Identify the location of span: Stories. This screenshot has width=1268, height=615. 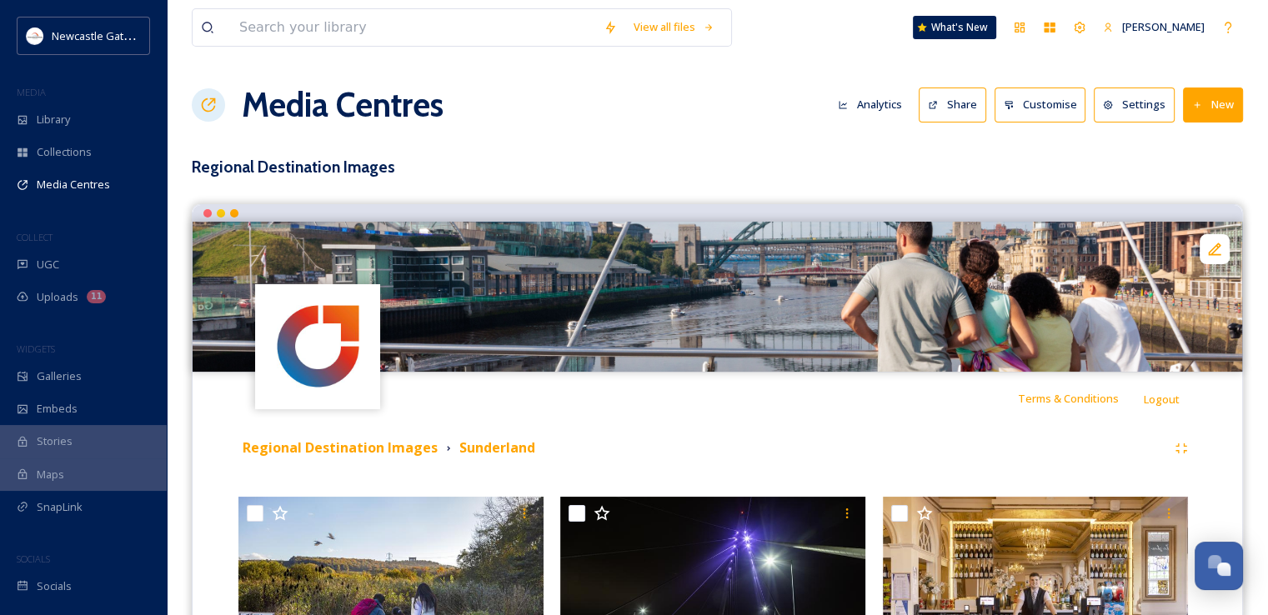
(54, 441).